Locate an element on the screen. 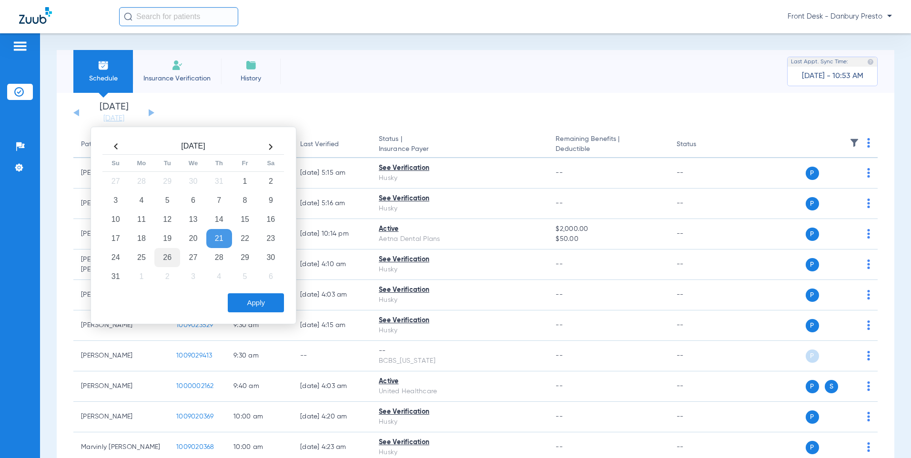  span: S is located at coordinates (831, 387).